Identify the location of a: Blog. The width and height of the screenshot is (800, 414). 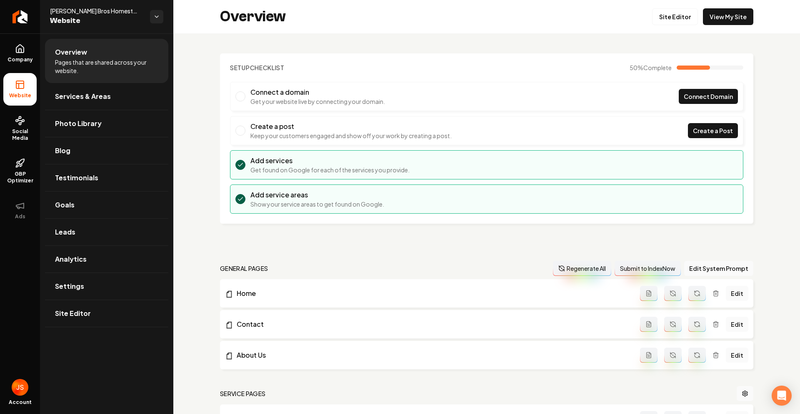
(107, 151).